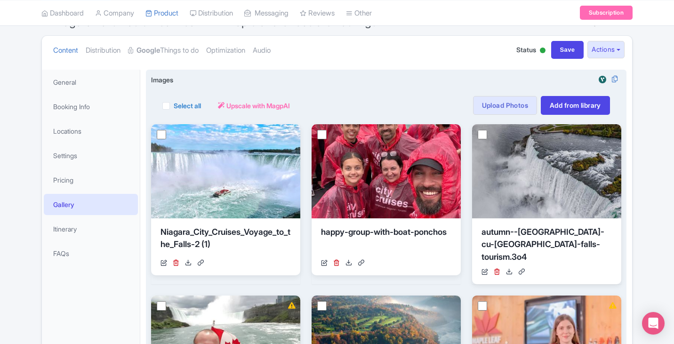  I want to click on a: Subscription, so click(606, 13).